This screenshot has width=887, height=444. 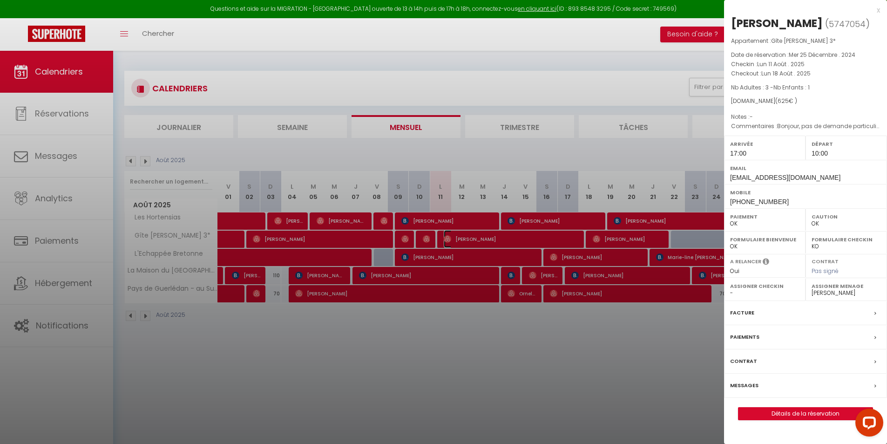 What do you see at coordinates (770, 87) in the screenshot?
I see `span: Nb Adultes : 3 -` at bounding box center [770, 87].